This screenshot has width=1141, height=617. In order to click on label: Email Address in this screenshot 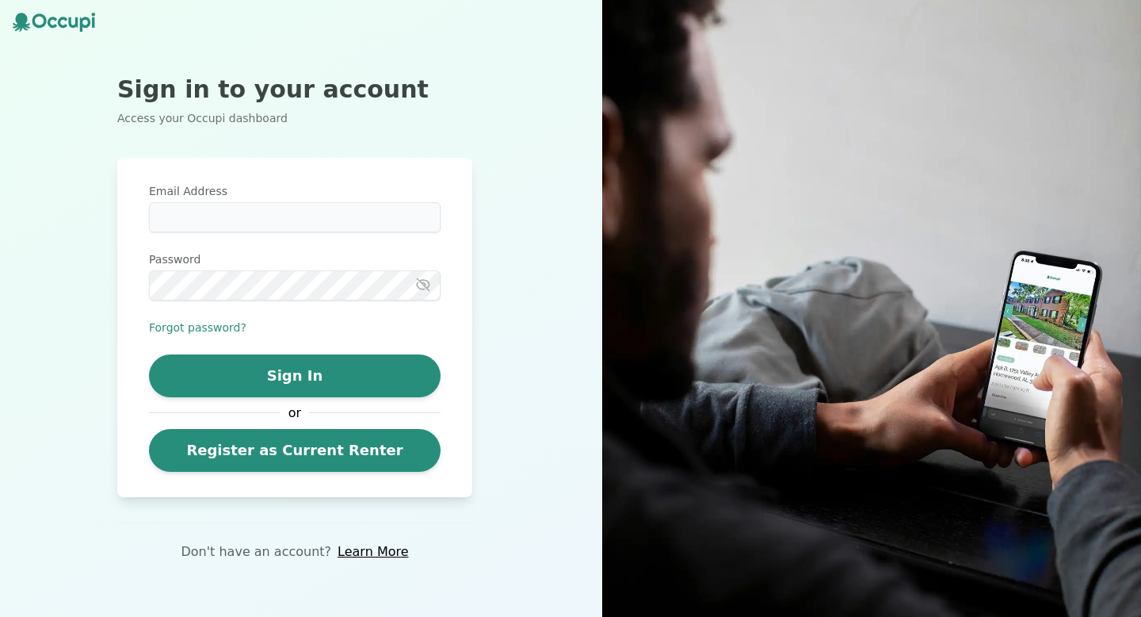, I will do `click(295, 191)`.